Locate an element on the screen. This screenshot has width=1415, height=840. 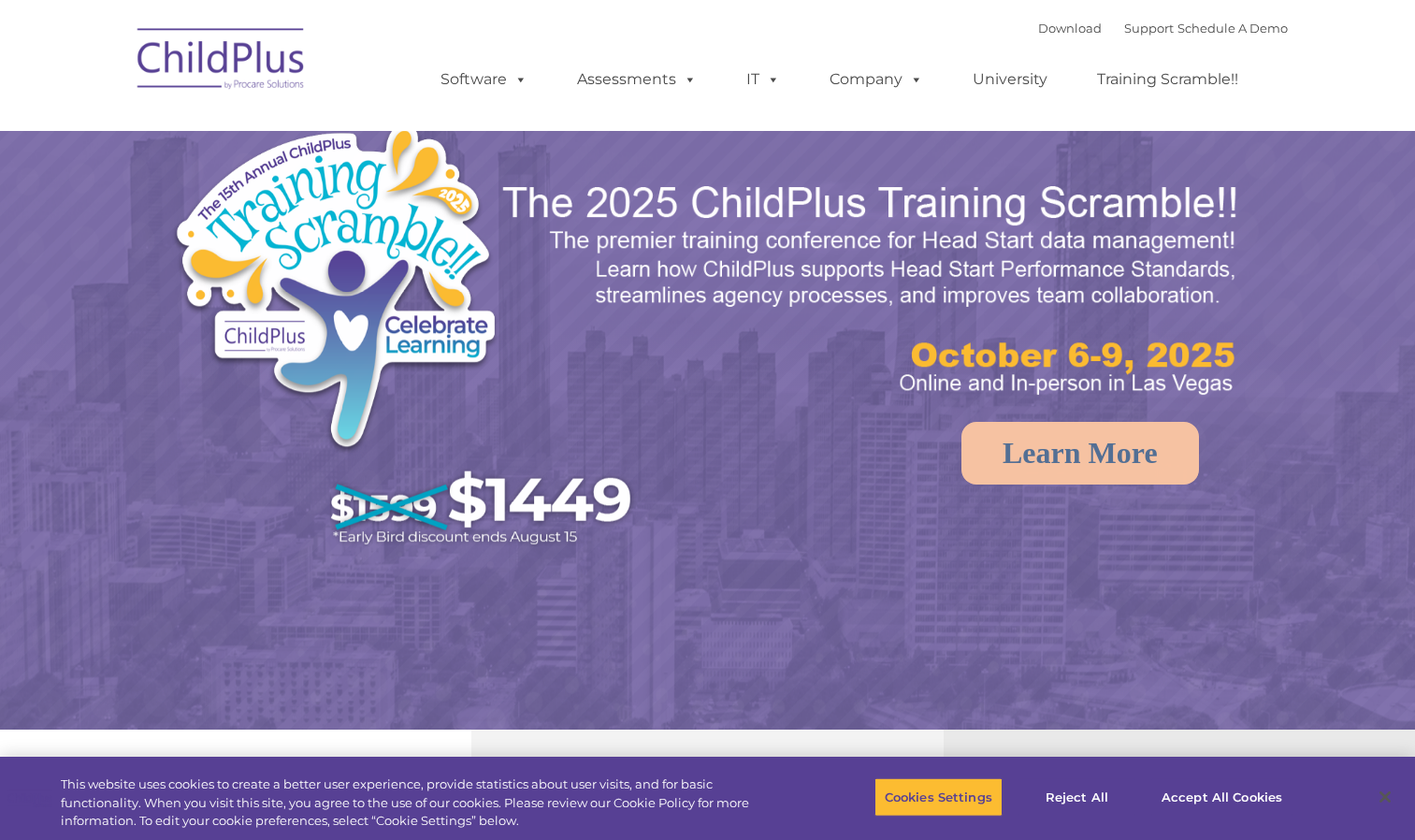
a: University is located at coordinates (1011, 79).